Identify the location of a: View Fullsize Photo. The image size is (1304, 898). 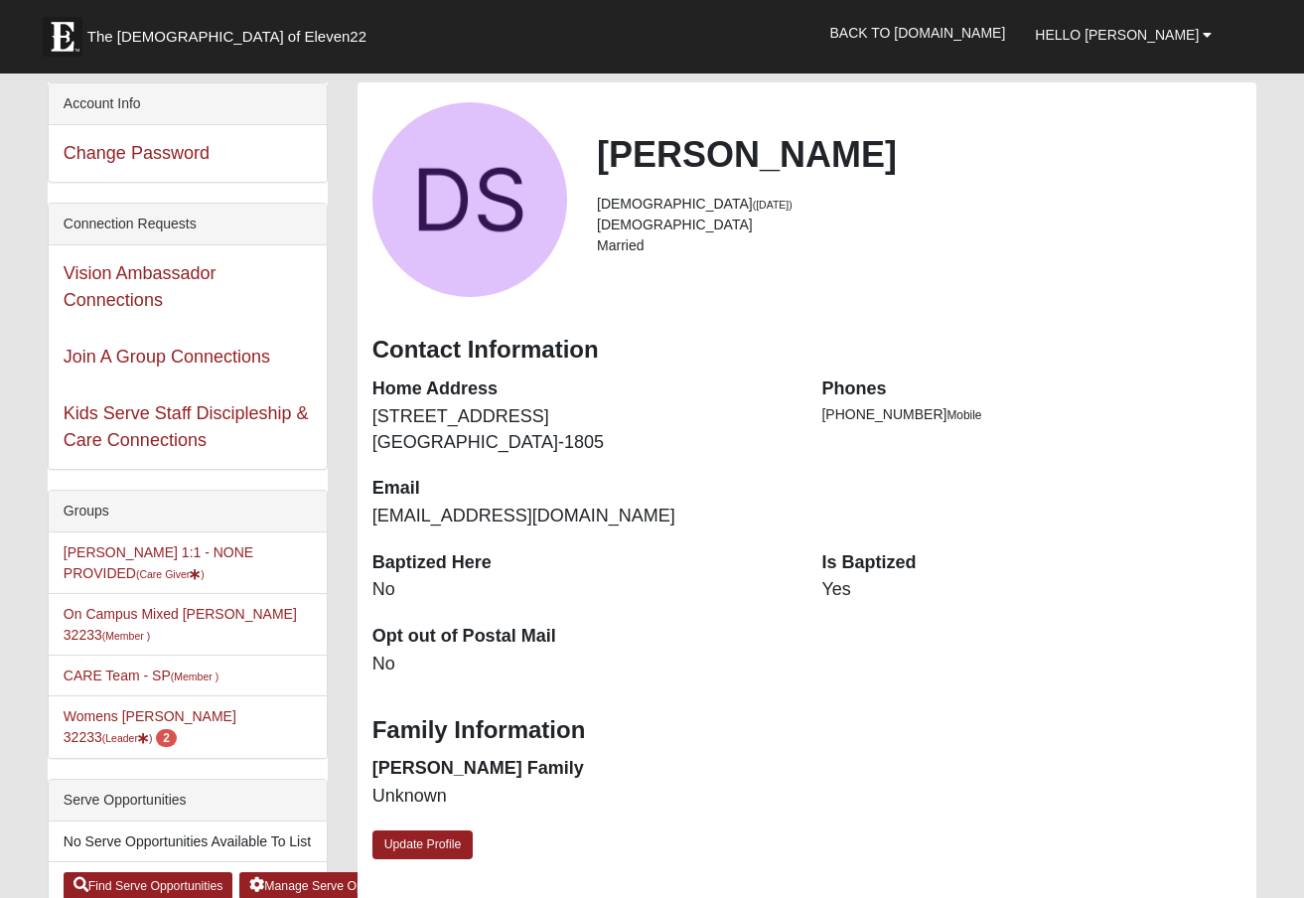
(470, 200).